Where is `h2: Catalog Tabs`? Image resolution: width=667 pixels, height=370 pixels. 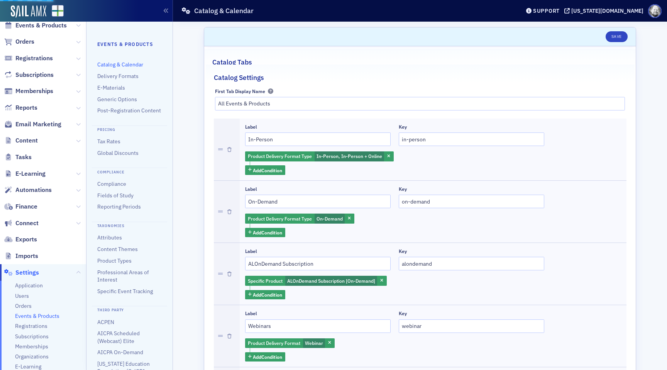 h2: Catalog Tabs is located at coordinates (232, 62).